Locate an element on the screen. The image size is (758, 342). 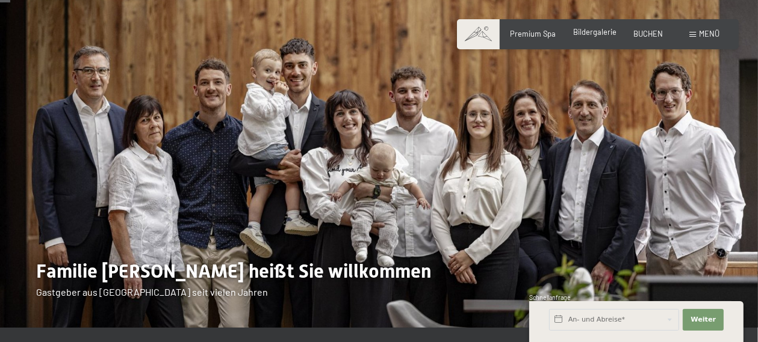
a: BUCHEN is located at coordinates (648, 34).